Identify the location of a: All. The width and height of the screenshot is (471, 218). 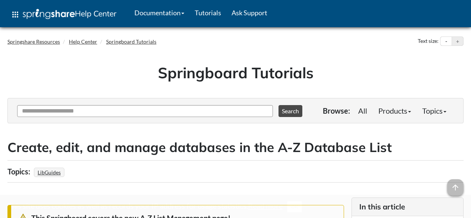
(363, 111).